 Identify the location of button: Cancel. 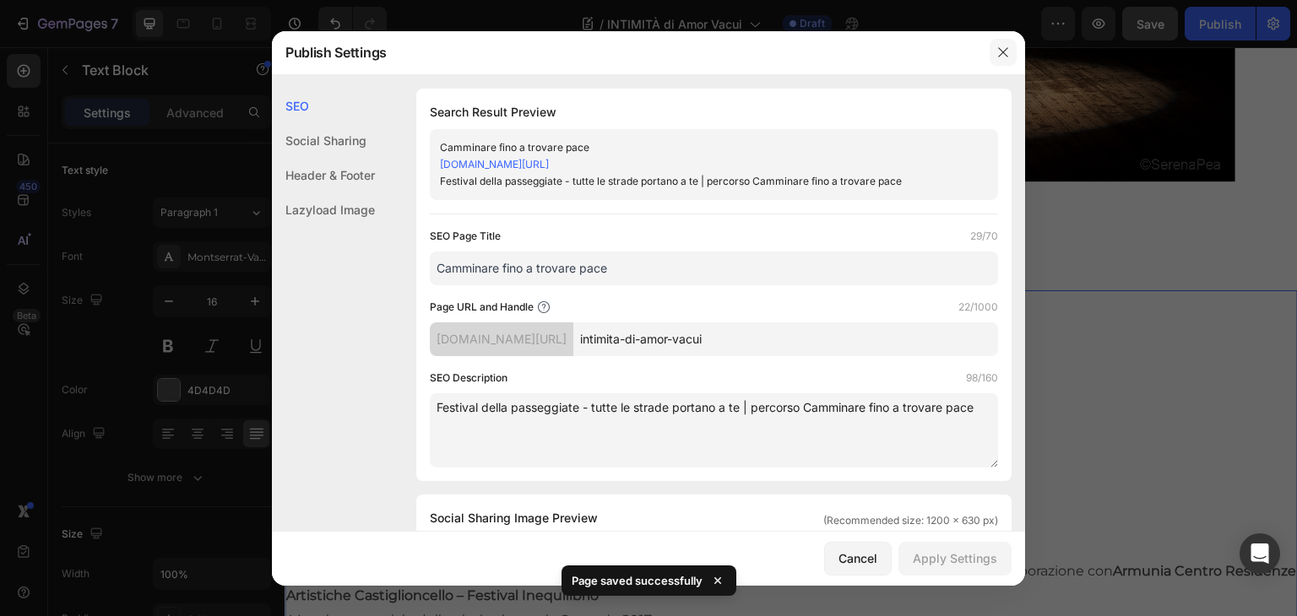
(858, 559).